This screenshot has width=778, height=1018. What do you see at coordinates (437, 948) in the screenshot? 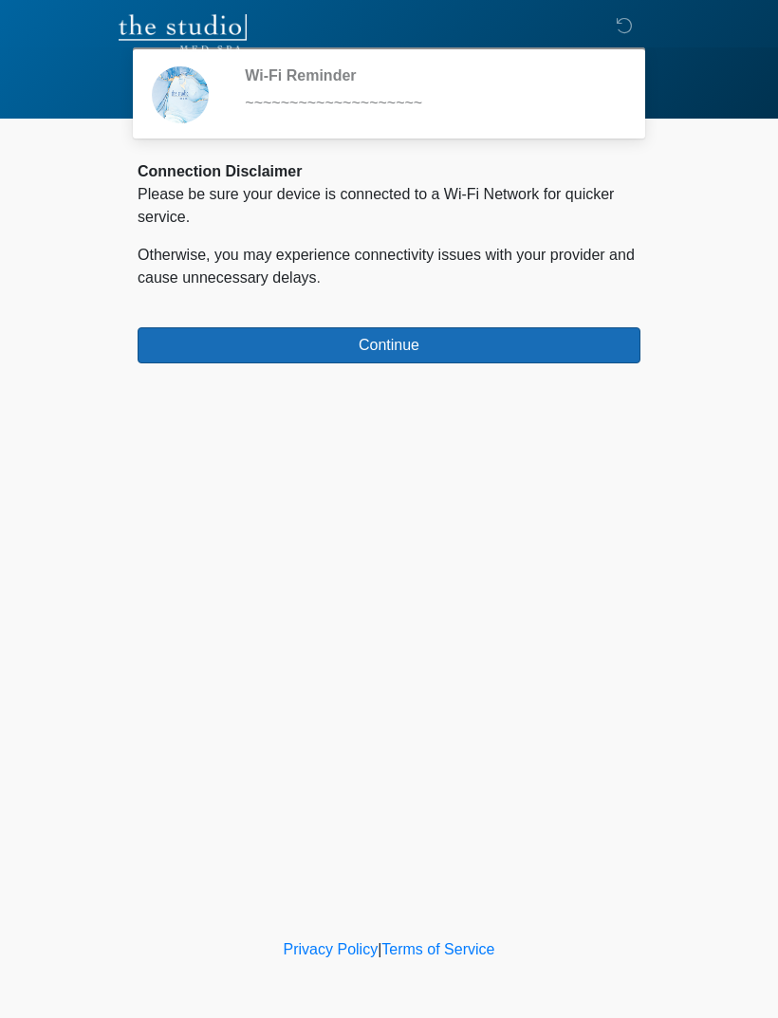
I see `a: Terms of Service` at bounding box center [437, 948].